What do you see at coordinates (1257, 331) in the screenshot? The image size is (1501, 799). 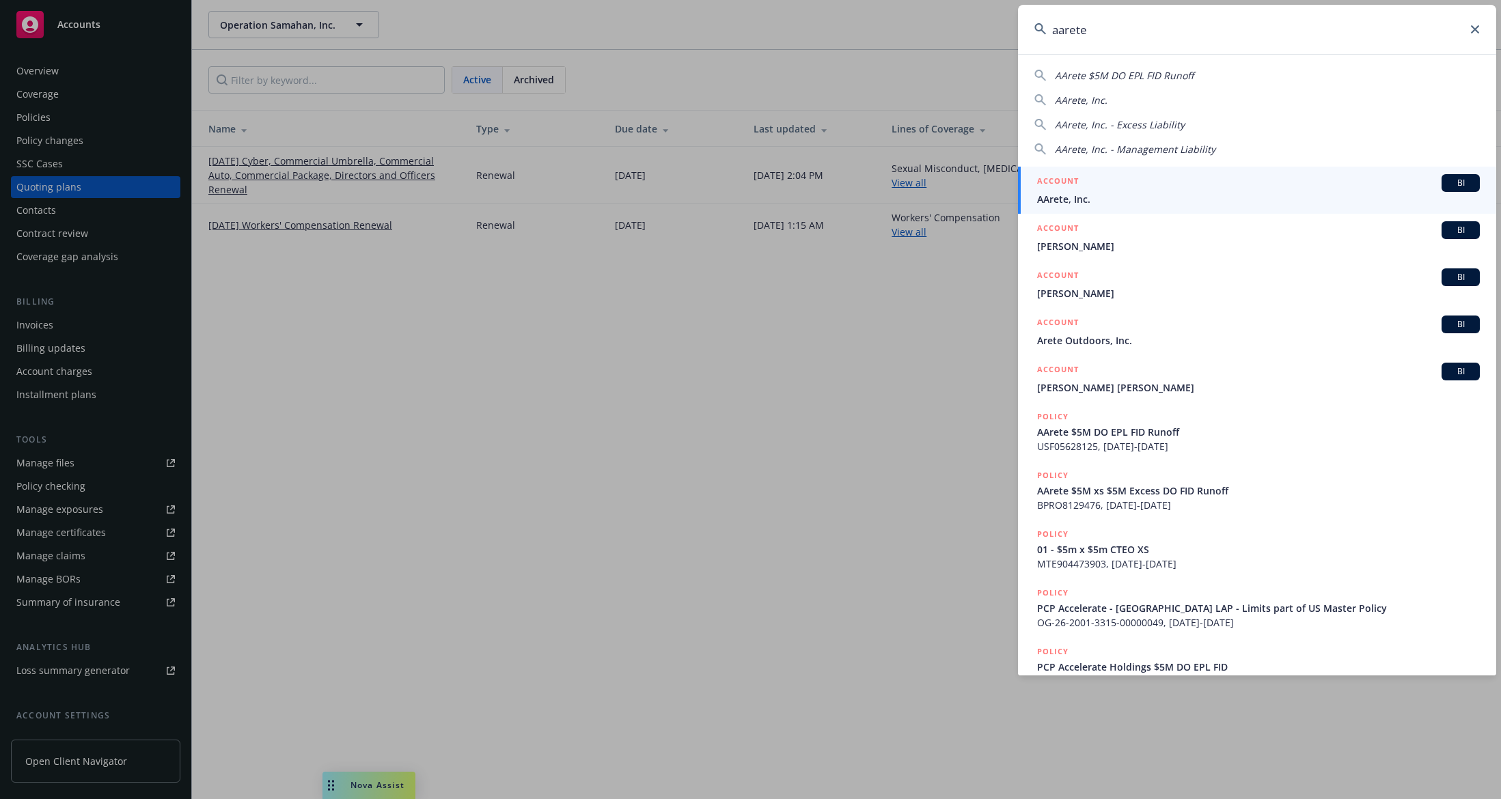 I see `a: ACCOUNTBIArete Outdoors, Inc.` at bounding box center [1257, 331].